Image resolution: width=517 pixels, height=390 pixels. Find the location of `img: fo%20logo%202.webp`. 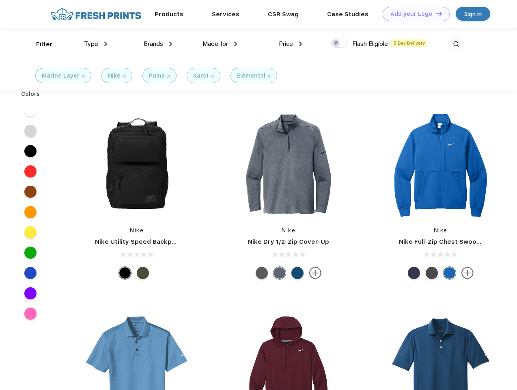

img: fo%20logo%202.webp is located at coordinates (96, 14).